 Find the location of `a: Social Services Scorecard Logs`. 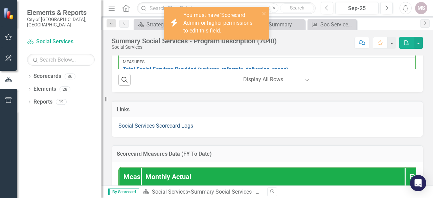

a: Social Services Scorecard Logs is located at coordinates (156, 126).